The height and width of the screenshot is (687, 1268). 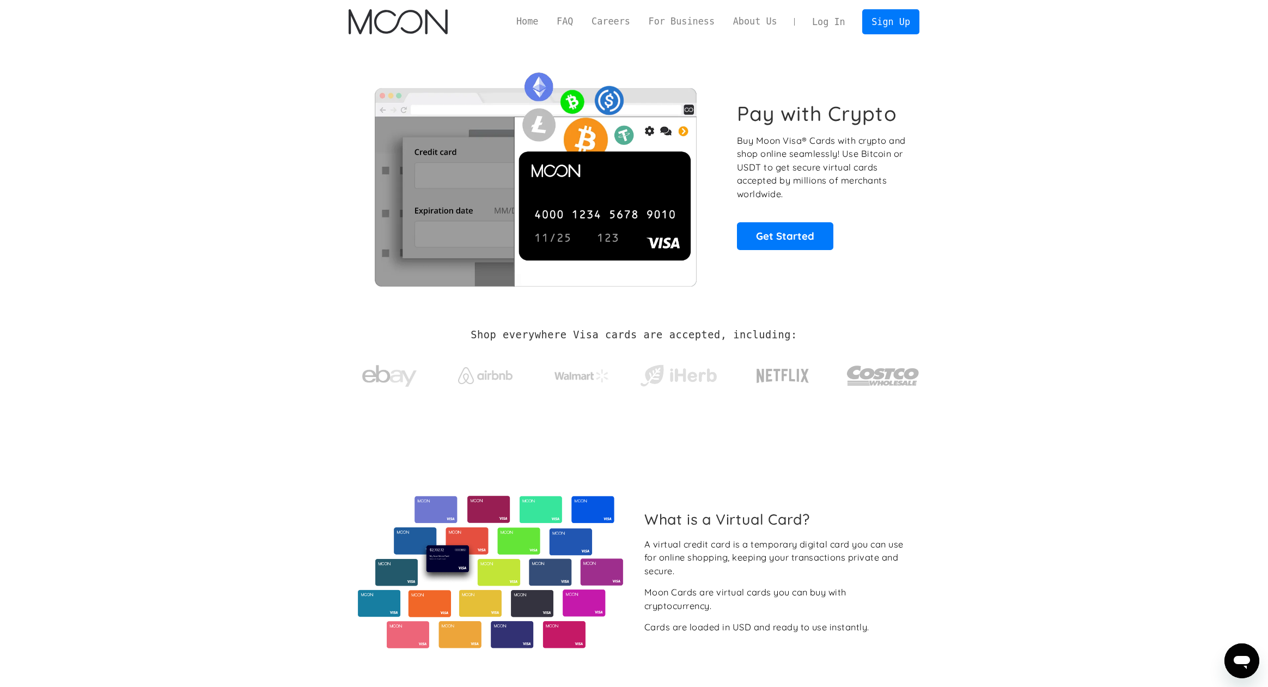 What do you see at coordinates (777, 558) in the screenshot?
I see `div: A virtual credit card is a temporary digital card you can use for online shopping, keeping your t...` at bounding box center [777, 558].